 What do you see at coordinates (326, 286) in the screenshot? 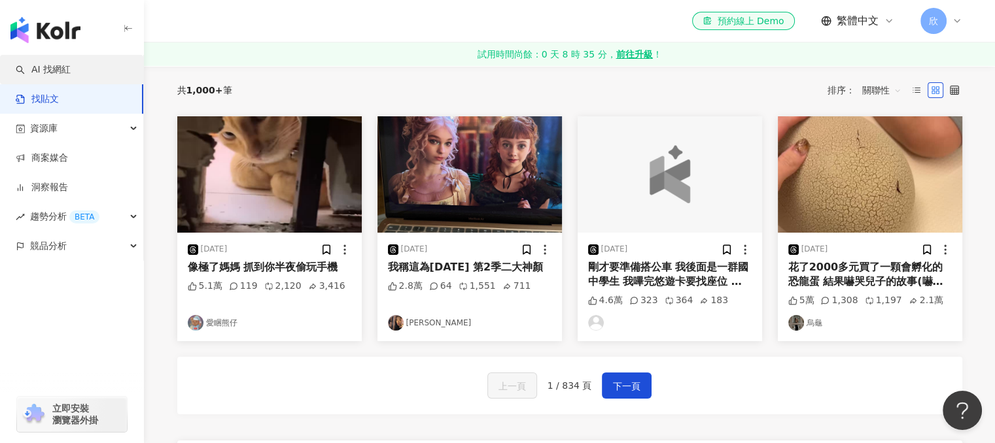
I see `div: 3,416` at bounding box center [326, 286].